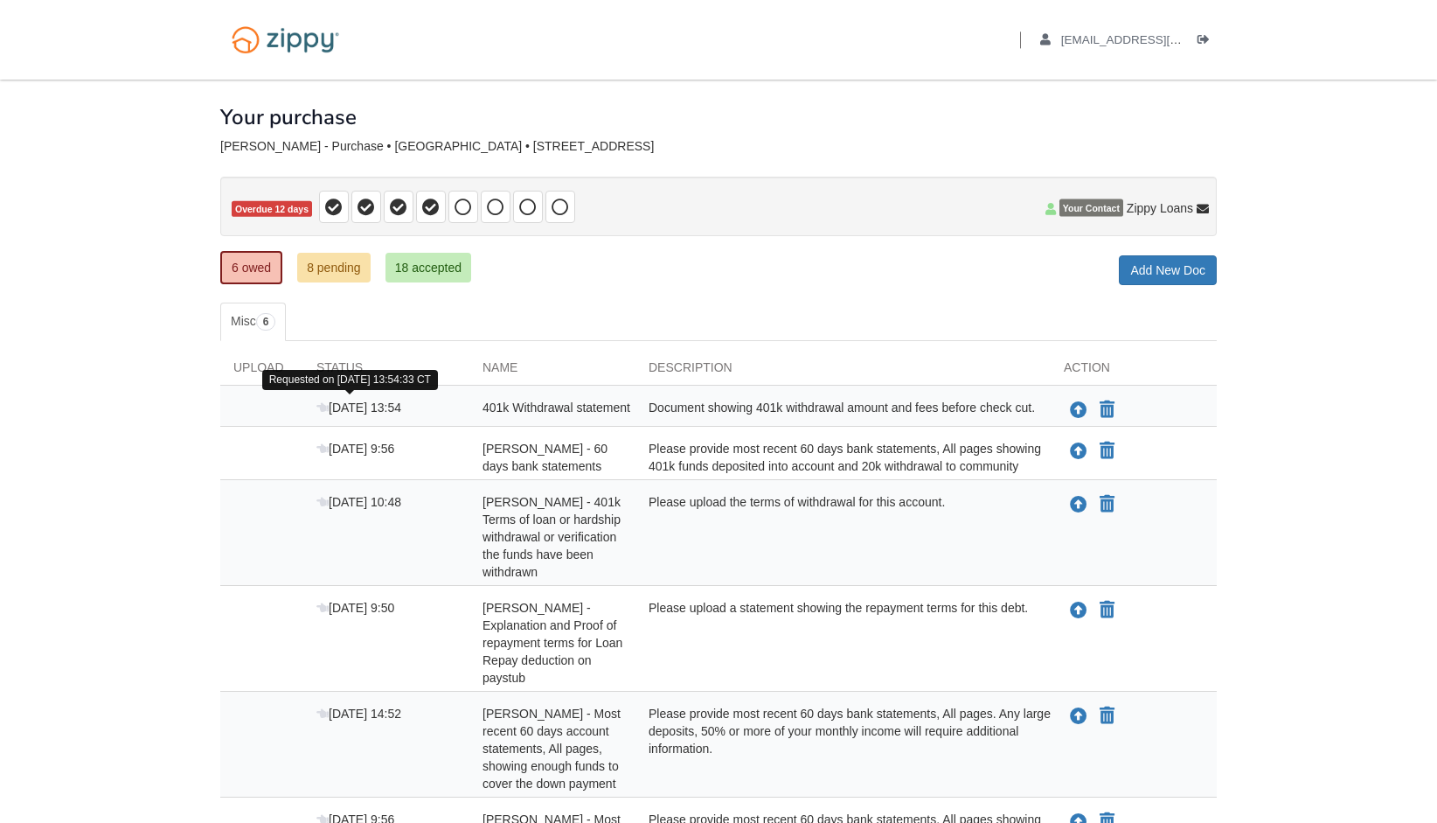 This screenshot has width=1437, height=823. Describe the element at coordinates (1079, 410) in the screenshot. I see `button: Upload 401k Withdrawal statement` at that location.